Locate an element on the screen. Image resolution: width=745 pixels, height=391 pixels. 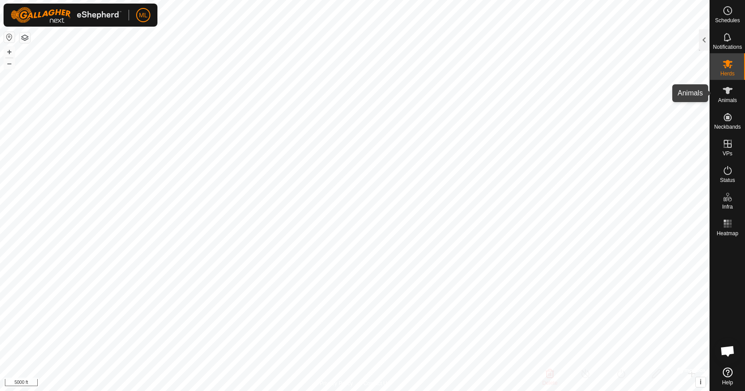
img: Gallagher Logo is located at coordinates (66, 15).